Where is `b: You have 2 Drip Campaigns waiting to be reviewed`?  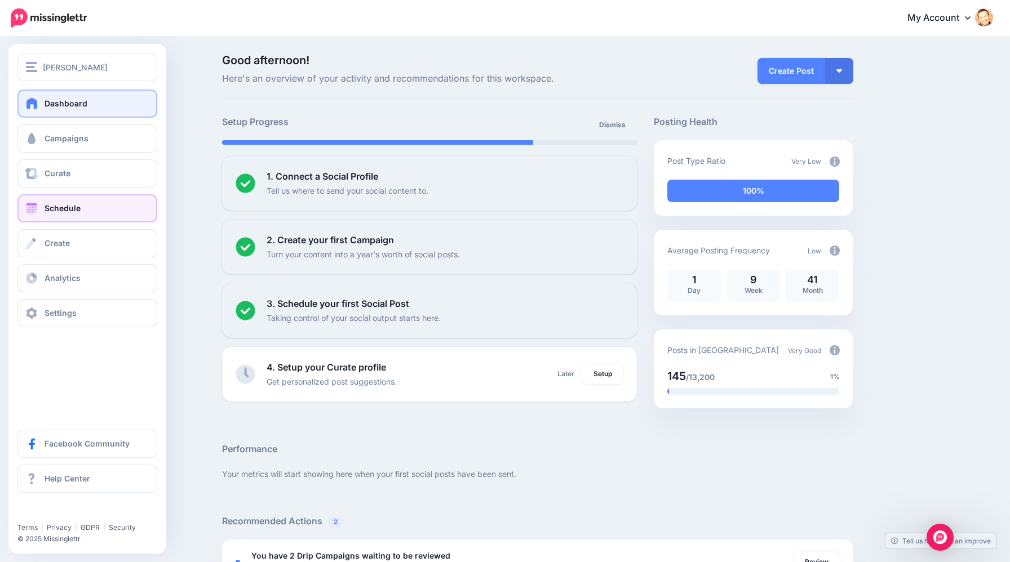
b: You have 2 Drip Campaigns waiting to be reviewed is located at coordinates (351, 556).